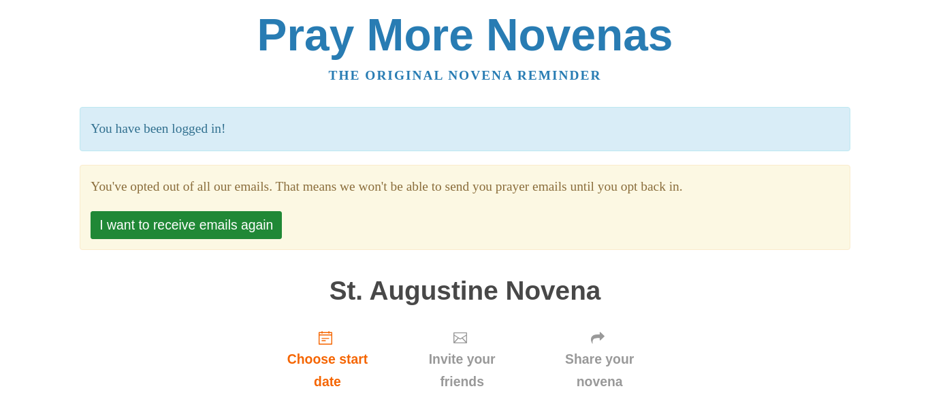  Describe the element at coordinates (464, 129) in the screenshot. I see `p: You have been logged in!` at that location.